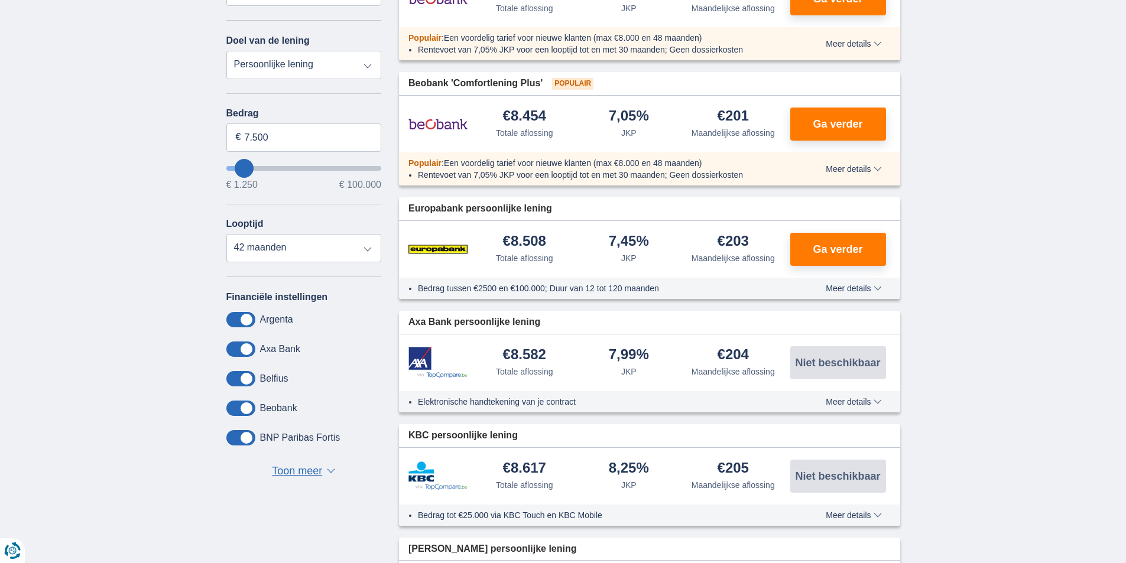 This screenshot has width=1126, height=563. Describe the element at coordinates (438, 124) in the screenshot. I see `img: product.pl.alt Beobank` at that location.